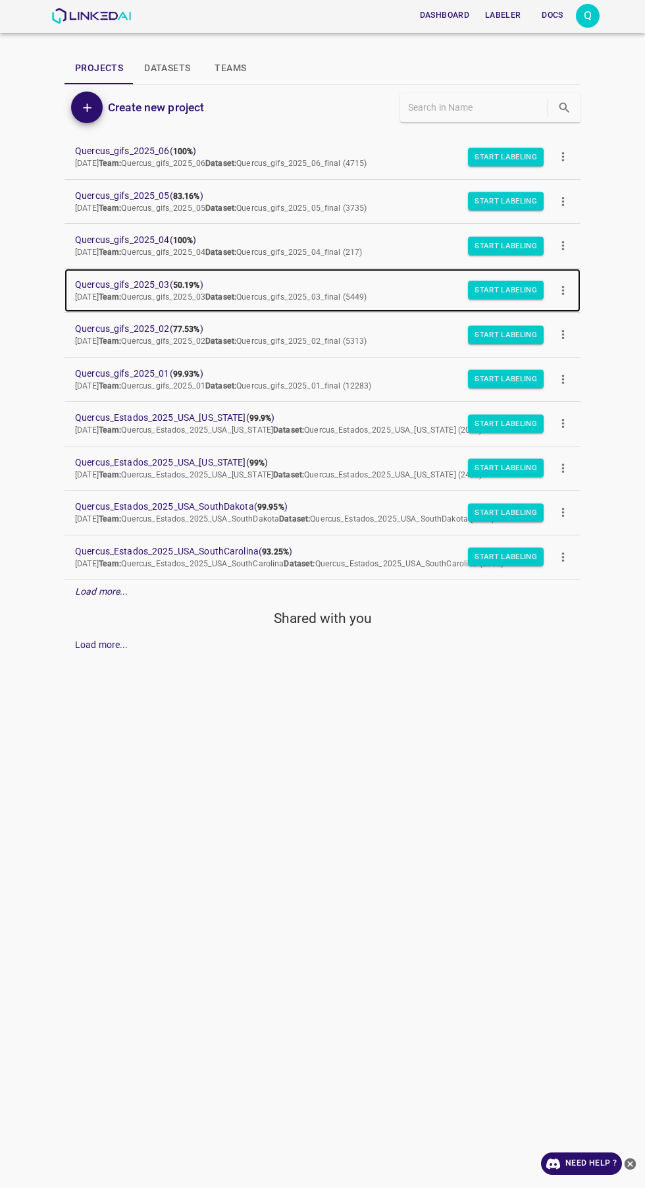 The image size is (645, 1188). What do you see at coordinates (186, 374) in the screenshot?
I see `b: 99.93%` at bounding box center [186, 374].